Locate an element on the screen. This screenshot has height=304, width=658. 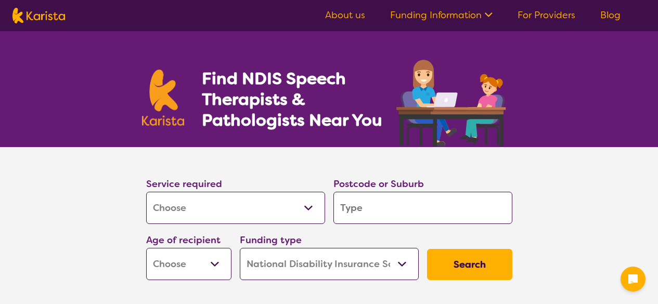
label: Age of recipient is located at coordinates (183, 240).